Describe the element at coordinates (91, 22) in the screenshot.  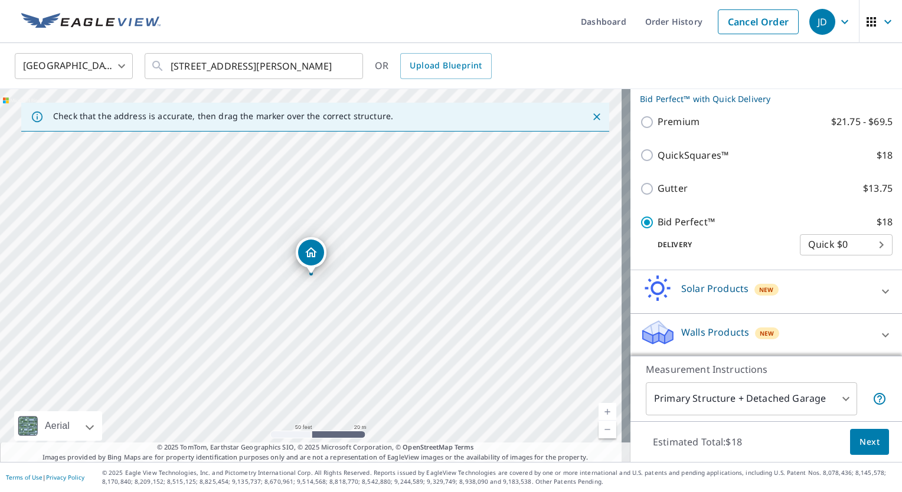
I see `img: EV Logo` at that location.